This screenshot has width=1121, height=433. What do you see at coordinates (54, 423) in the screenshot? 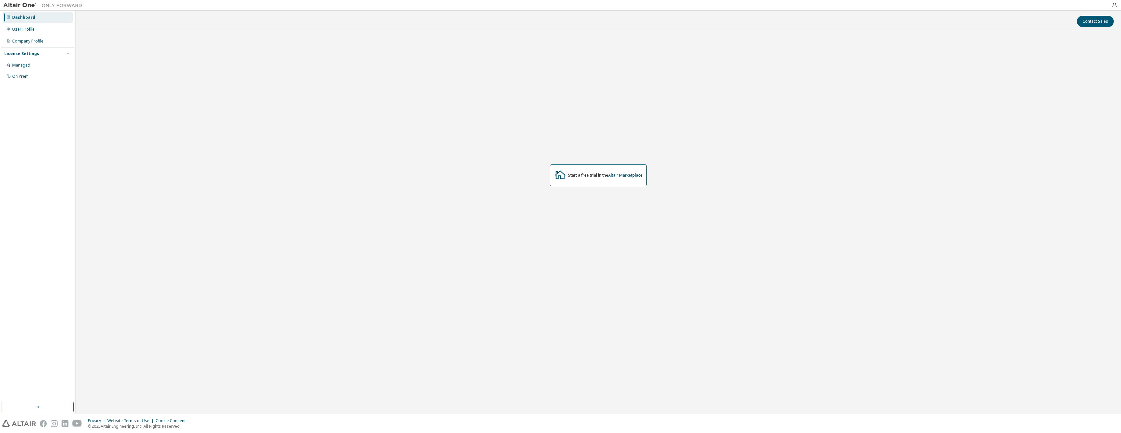
I see `img: instagram.svg` at bounding box center [54, 423].